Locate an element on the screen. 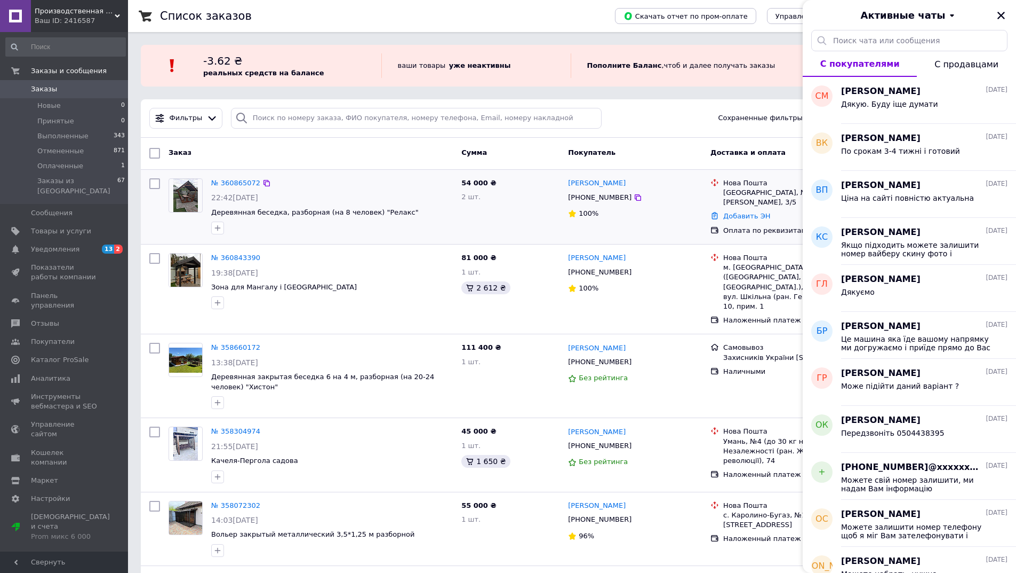 Image resolution: width=1016 pixels, height=573 pixels. span: -3.62 ₴ is located at coordinates (223, 61).